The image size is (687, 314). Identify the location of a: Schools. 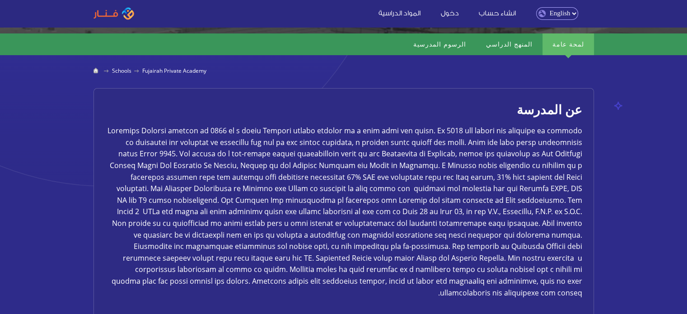
(122, 70).